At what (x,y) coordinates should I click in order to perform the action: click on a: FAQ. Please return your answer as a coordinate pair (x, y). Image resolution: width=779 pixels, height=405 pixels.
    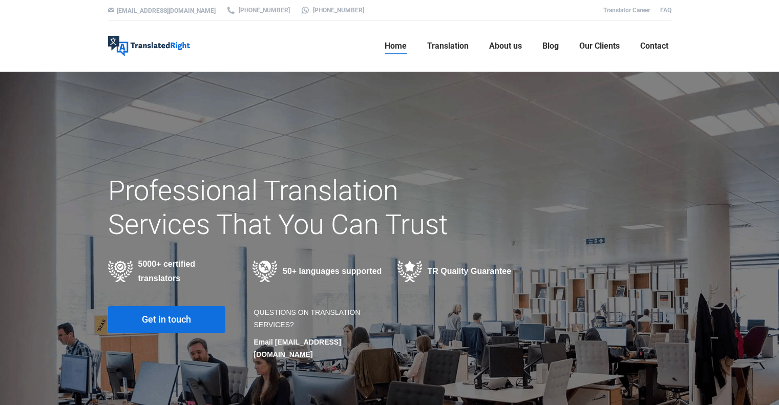
    Looking at the image, I should click on (666, 10).